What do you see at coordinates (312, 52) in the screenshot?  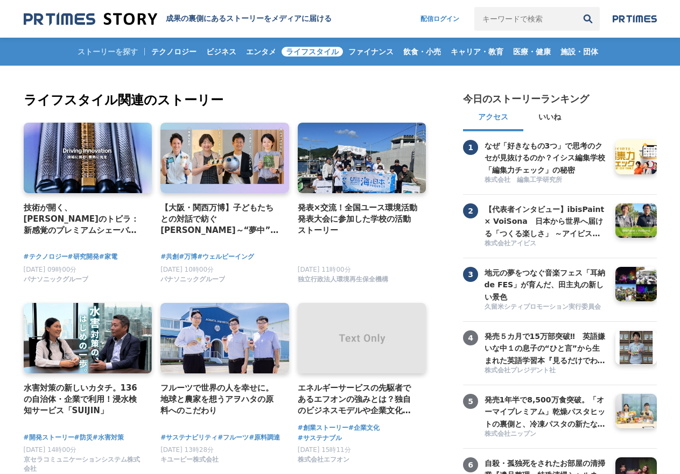 I see `span: ライフスタイル` at bounding box center [312, 52].